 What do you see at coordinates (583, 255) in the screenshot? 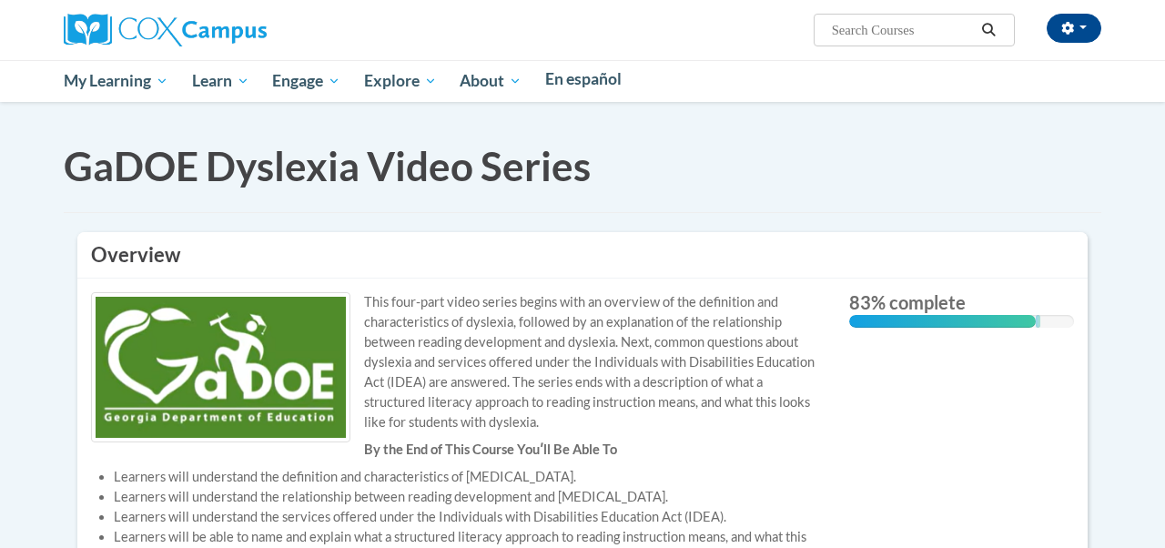
I see `h3: Overview` at bounding box center [583, 255].